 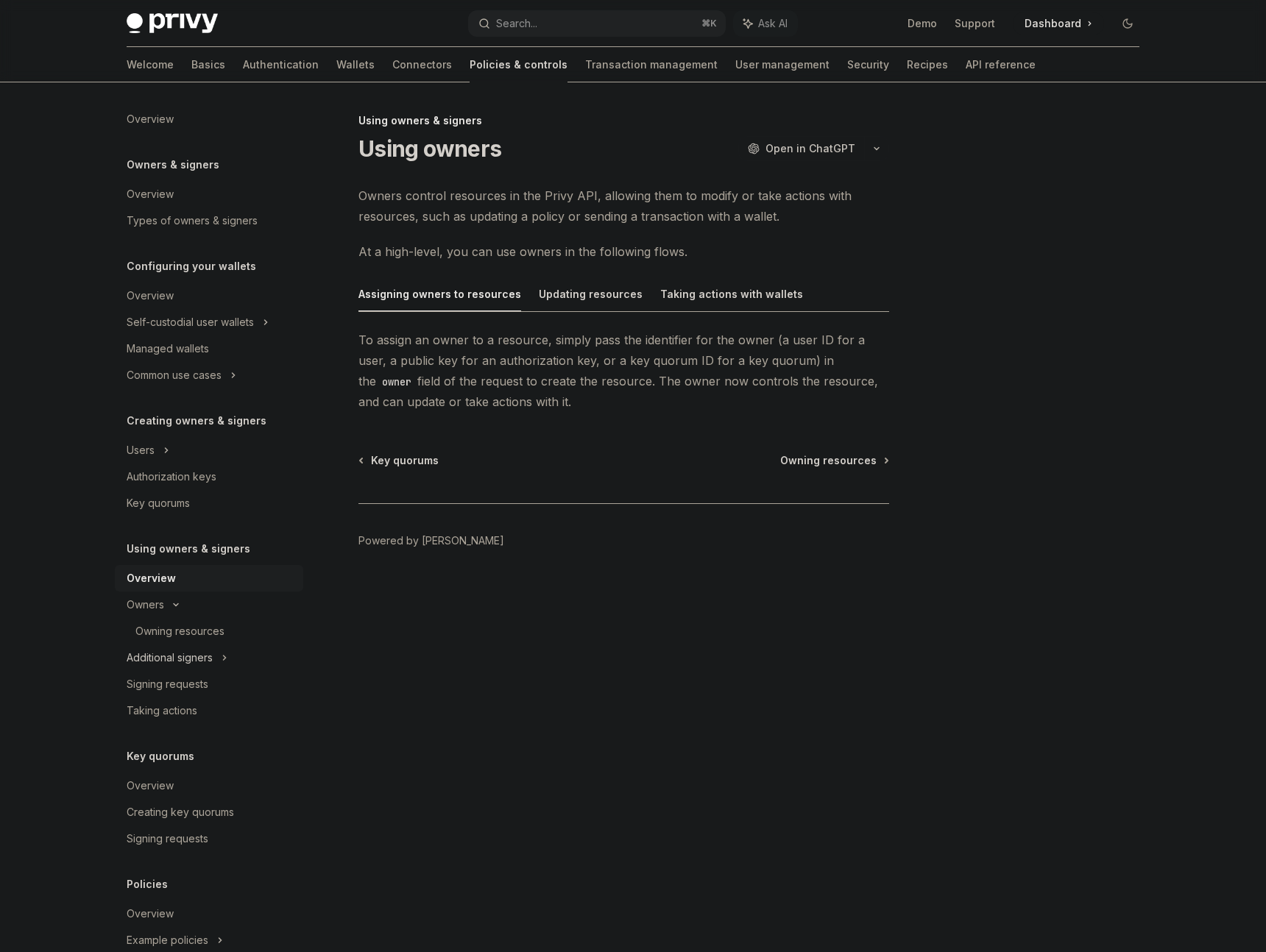 What do you see at coordinates (1053, 24) in the screenshot?
I see `span: Dashboard` at bounding box center [1053, 24].